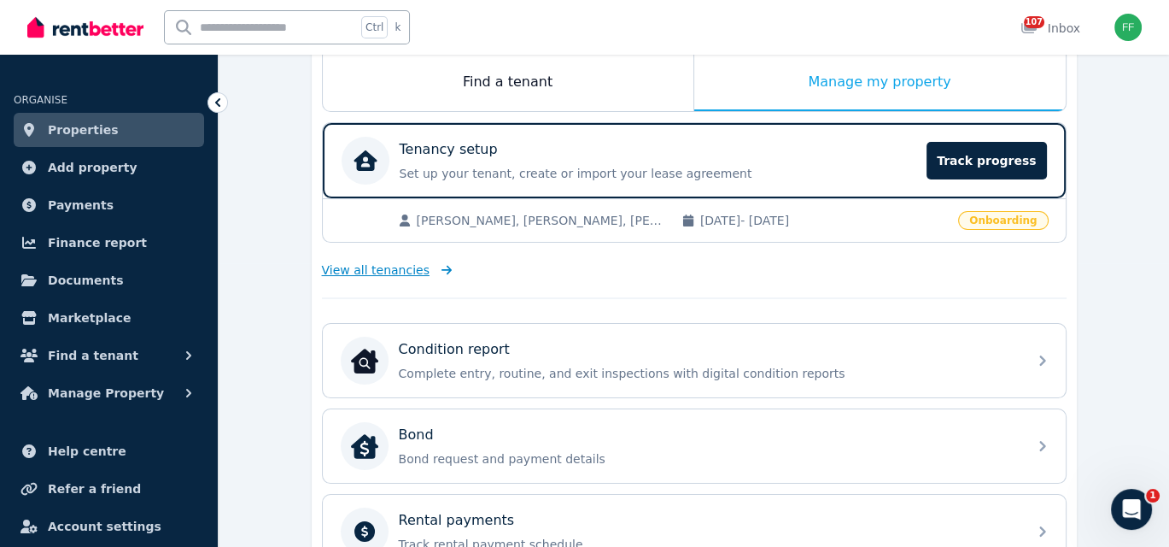  What do you see at coordinates (85, 27) in the screenshot?
I see `img: RentBetter` at bounding box center [85, 27].